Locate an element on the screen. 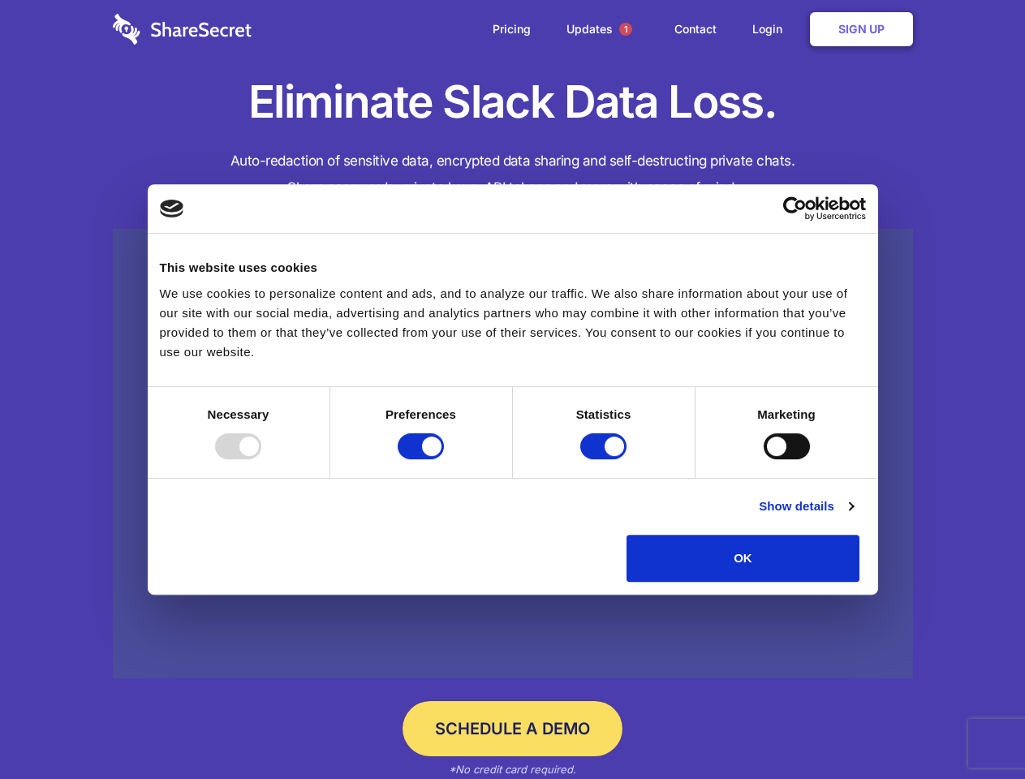  div: We use cookies to personalize content and ads, and to analyze our traffic. We also share informat... is located at coordinates (513, 323).